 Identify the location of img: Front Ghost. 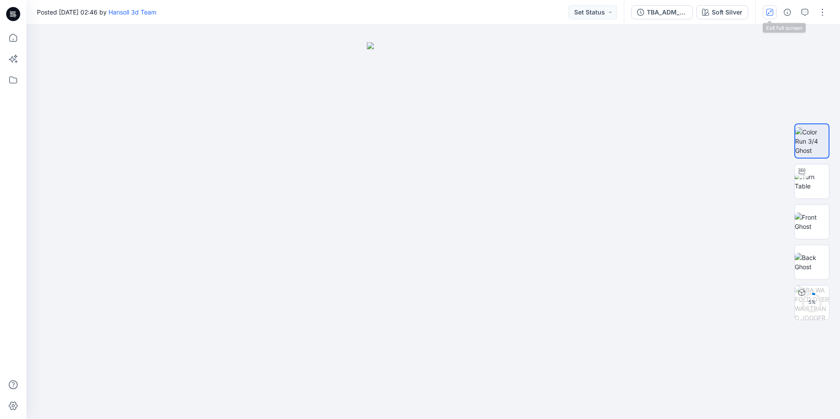
(811, 222).